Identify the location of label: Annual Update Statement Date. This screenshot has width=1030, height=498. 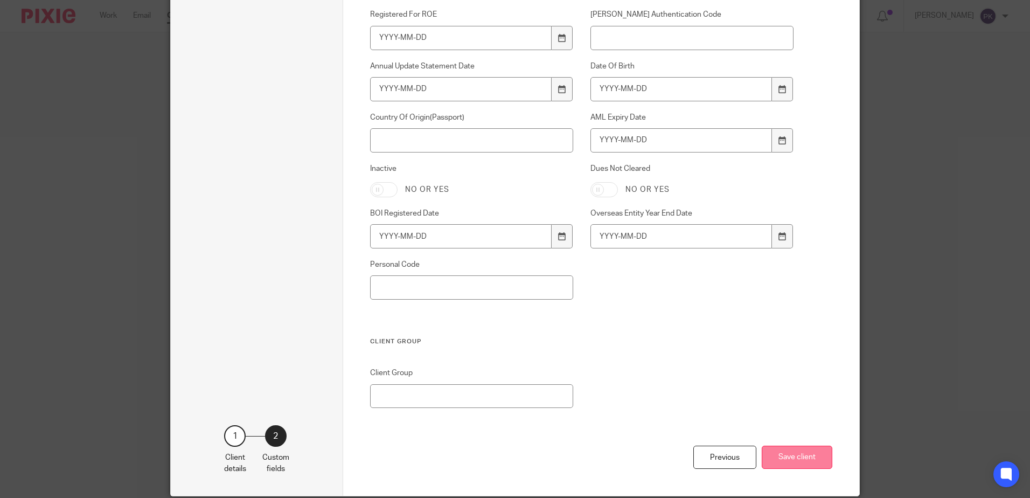
(472, 66).